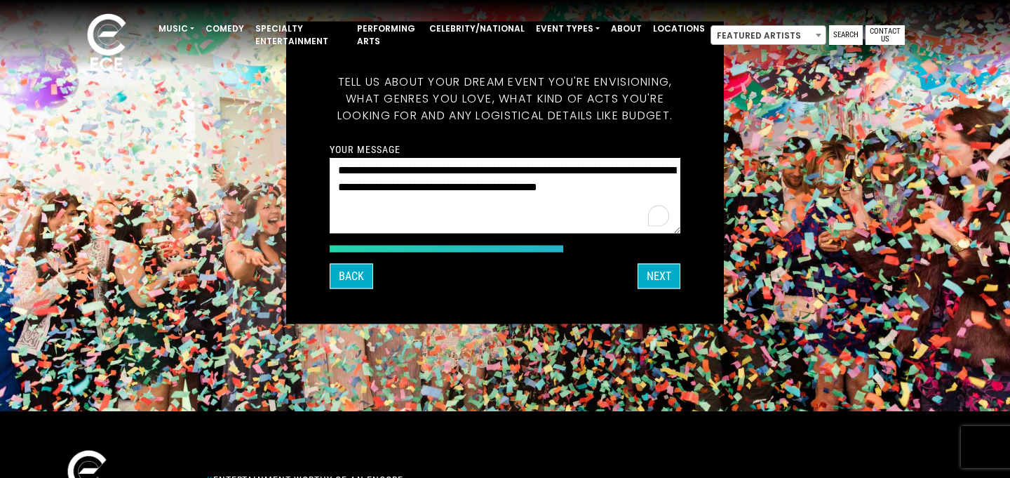 This screenshot has width=1010, height=478. What do you see at coordinates (679, 29) in the screenshot?
I see `a: Locations` at bounding box center [679, 29].